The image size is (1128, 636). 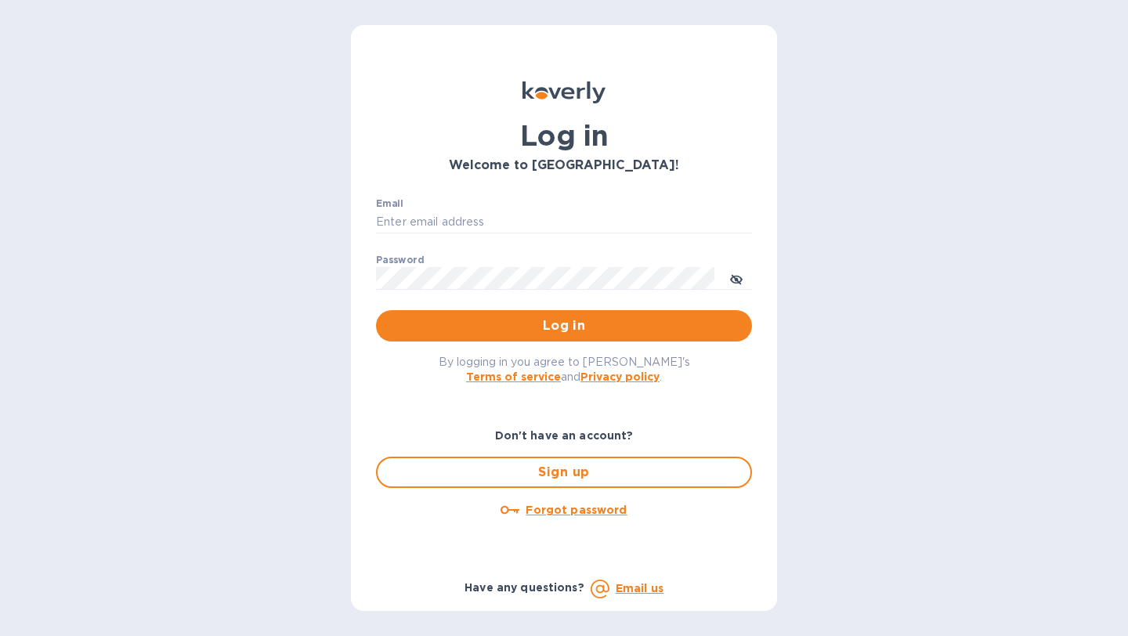 I want to click on label: Email, so click(x=389, y=204).